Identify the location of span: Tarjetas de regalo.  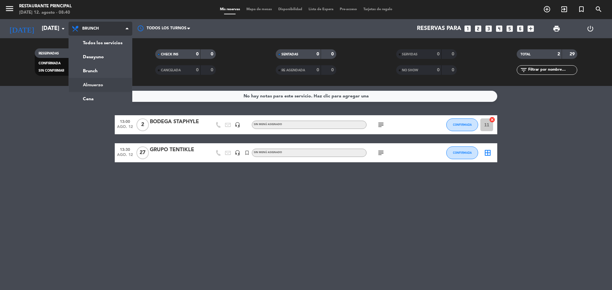
(378, 9).